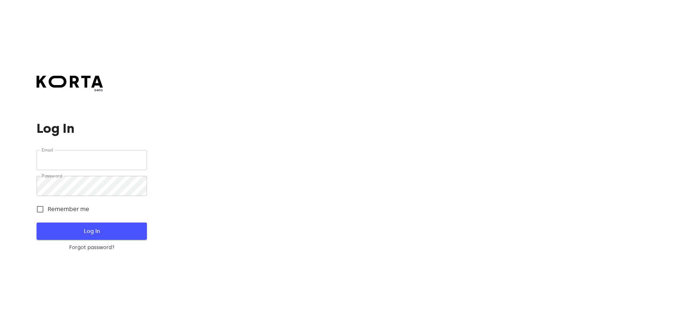 The image size is (688, 327). I want to click on h1: Log In, so click(91, 128).